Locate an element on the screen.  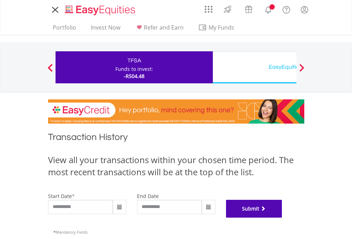
a: Invest Now is located at coordinates (105, 29).